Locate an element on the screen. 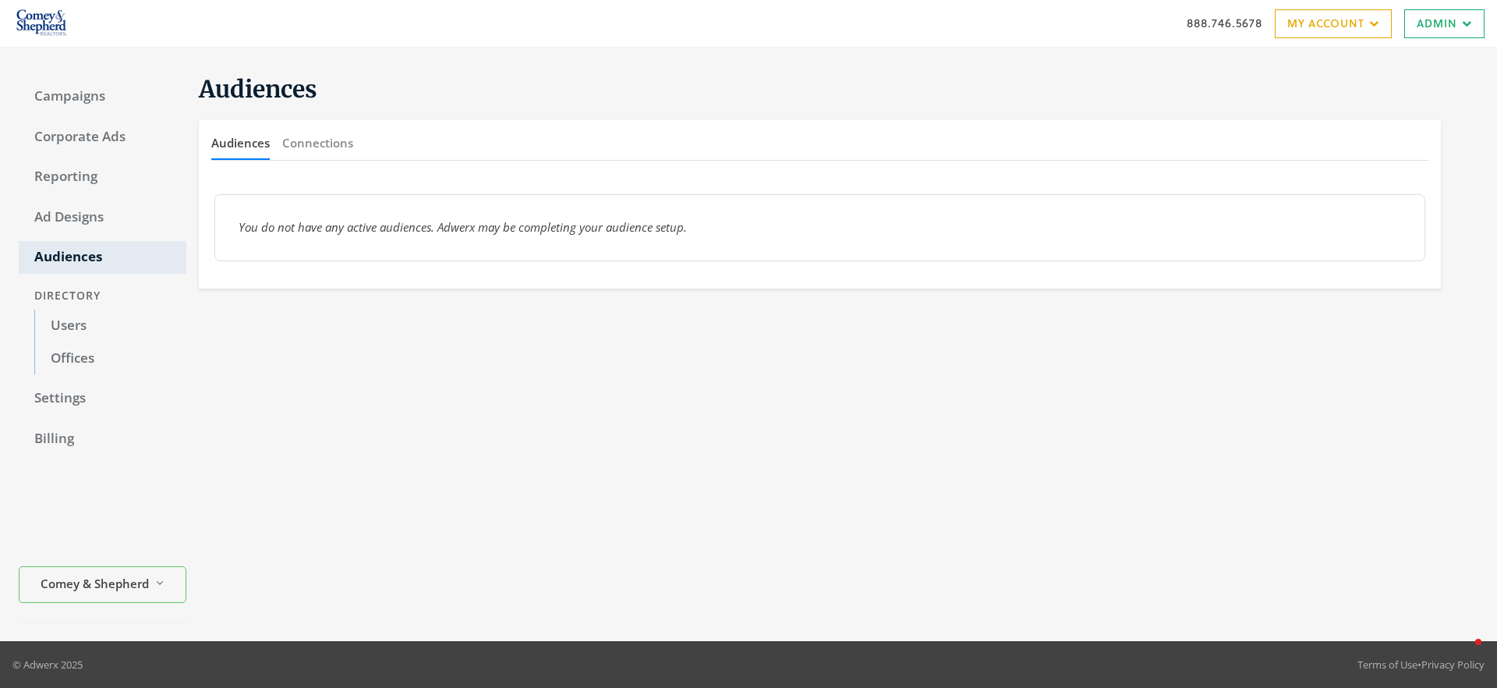  a: Offices is located at coordinates (110, 359).